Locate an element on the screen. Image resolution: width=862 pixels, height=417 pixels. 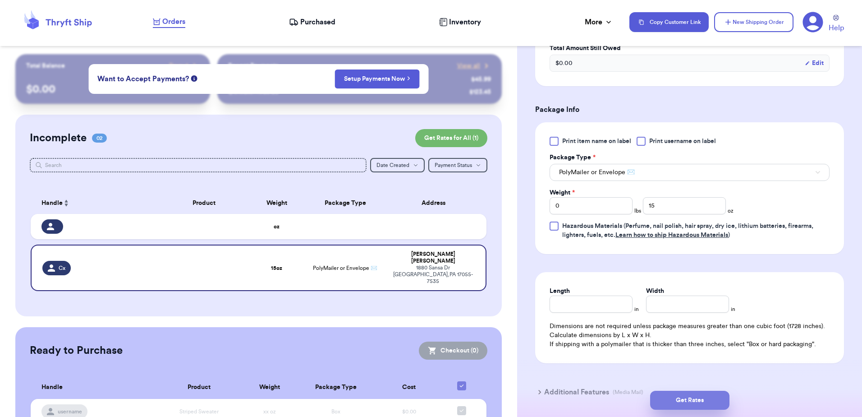
span: Payout is located at coordinates (179, 66).